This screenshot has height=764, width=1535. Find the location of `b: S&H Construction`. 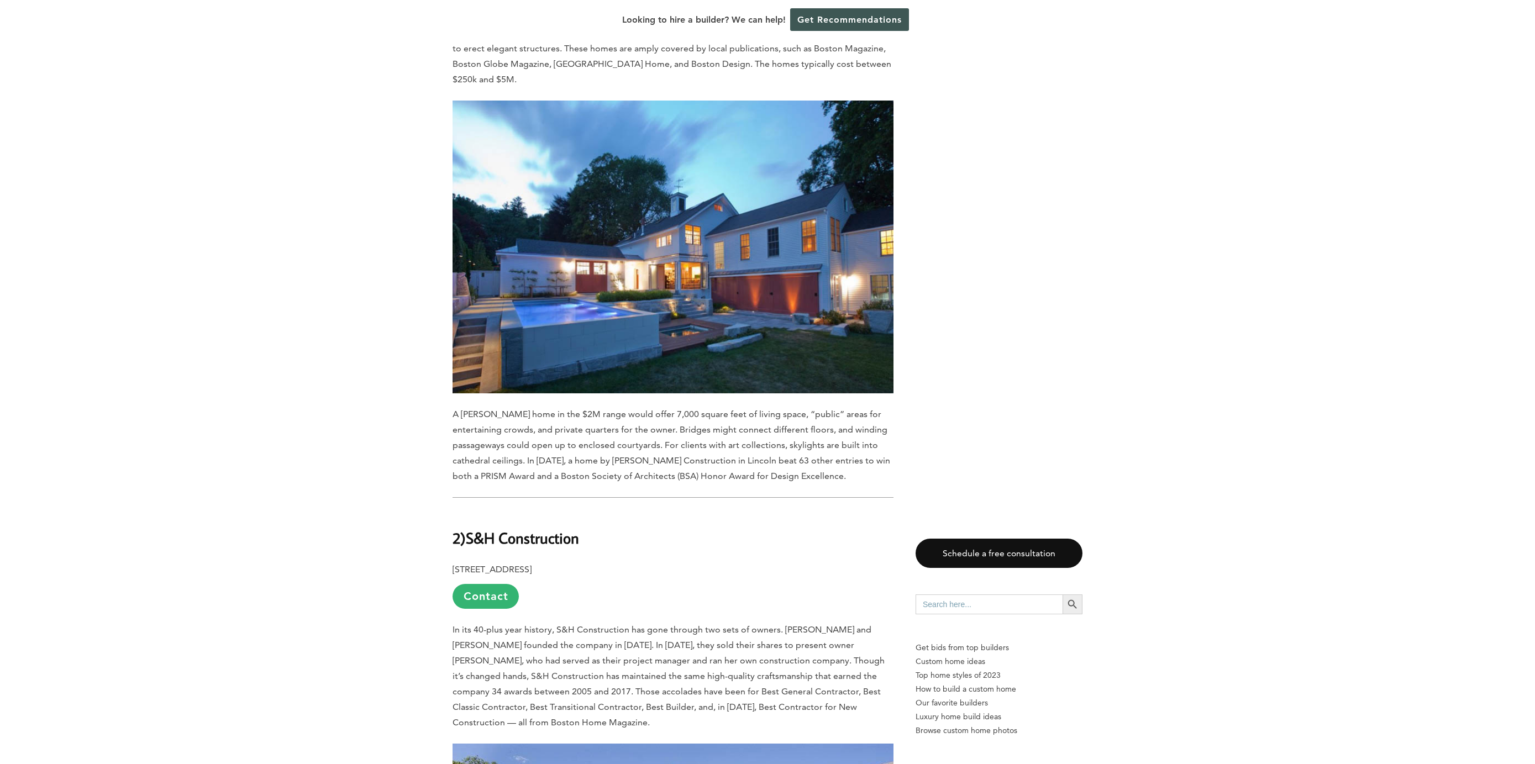

b: S&H Construction is located at coordinates (522, 538).